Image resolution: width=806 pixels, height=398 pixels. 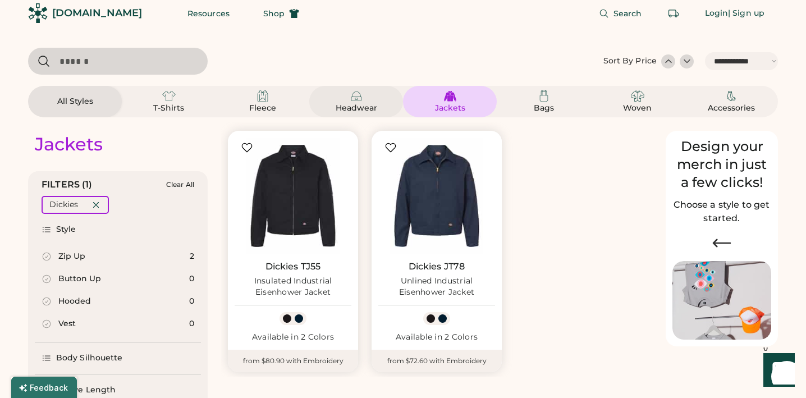 What do you see at coordinates (620, 13) in the screenshot?
I see `button: Search` at bounding box center [620, 13].